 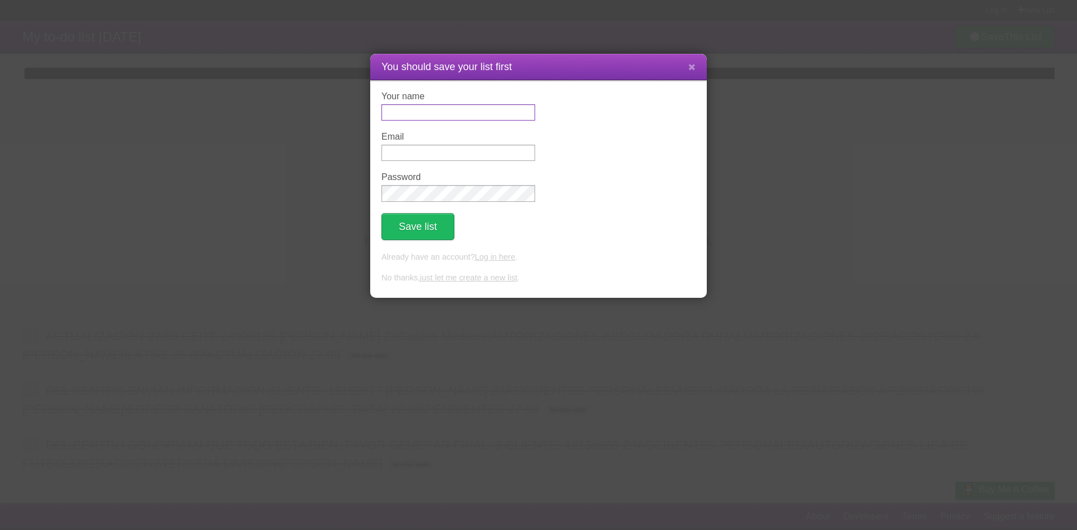 I want to click on a: just let me create a new list, so click(x=469, y=278).